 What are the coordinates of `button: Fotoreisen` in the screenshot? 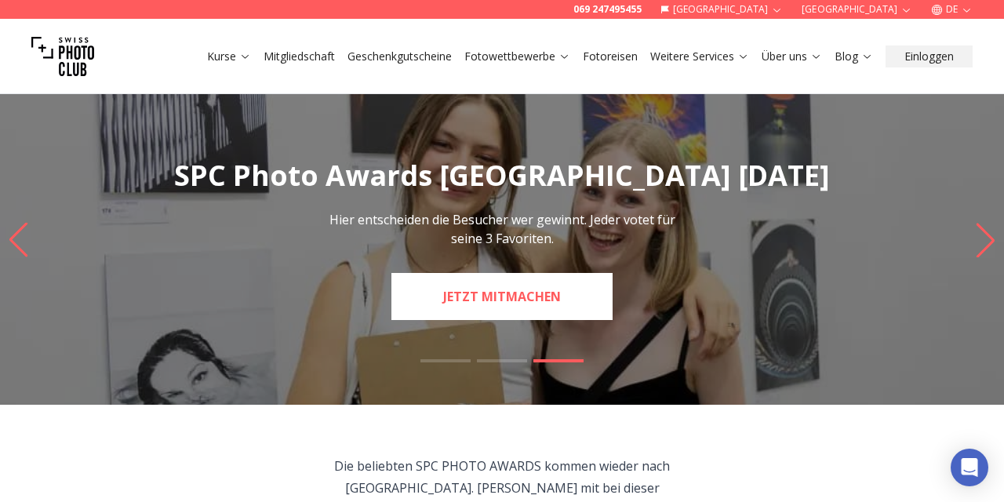 It's located at (610, 56).